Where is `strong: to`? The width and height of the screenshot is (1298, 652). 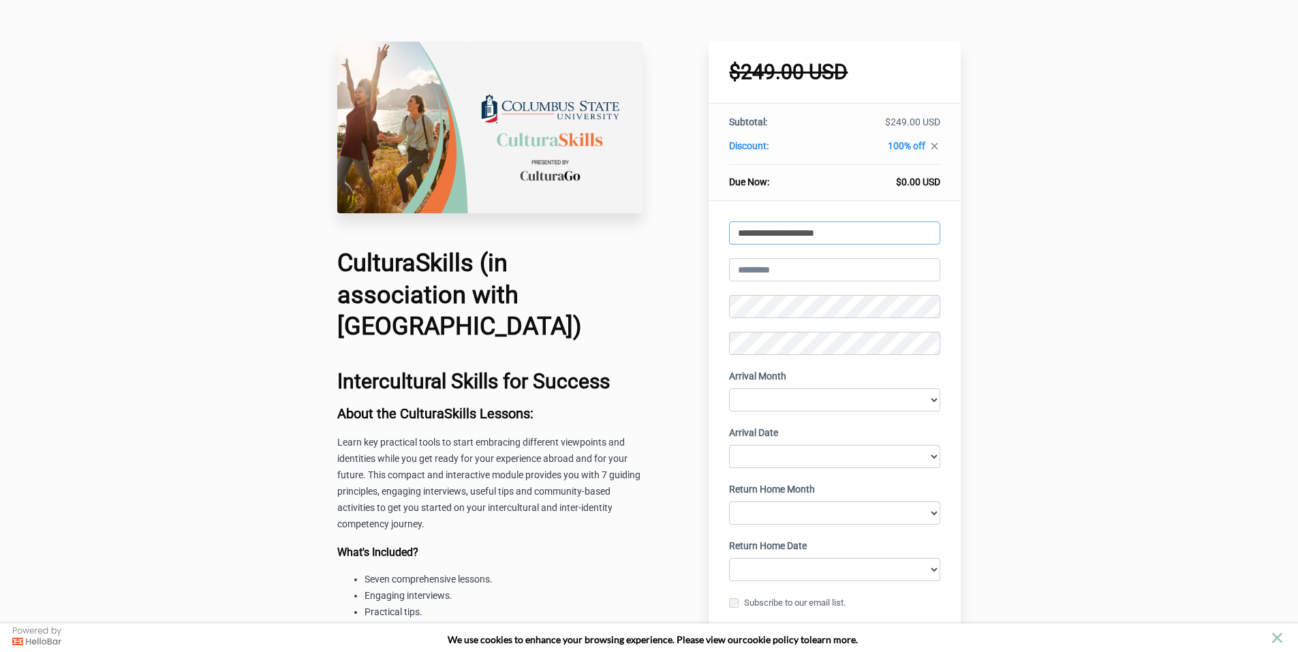 strong: to is located at coordinates (805, 639).